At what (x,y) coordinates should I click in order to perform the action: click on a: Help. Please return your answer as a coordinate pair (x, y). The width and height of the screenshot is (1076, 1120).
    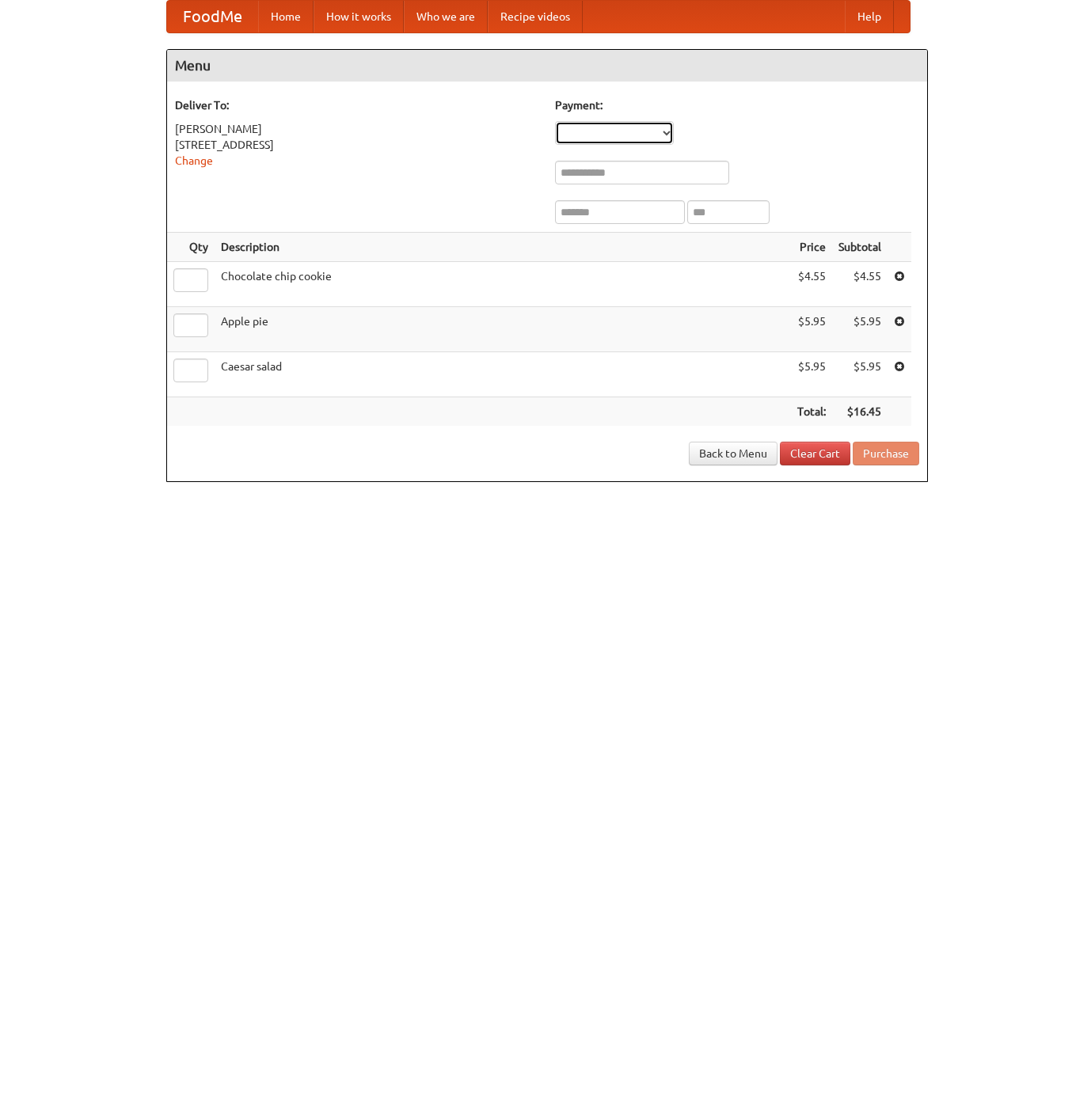
    Looking at the image, I should click on (870, 16).